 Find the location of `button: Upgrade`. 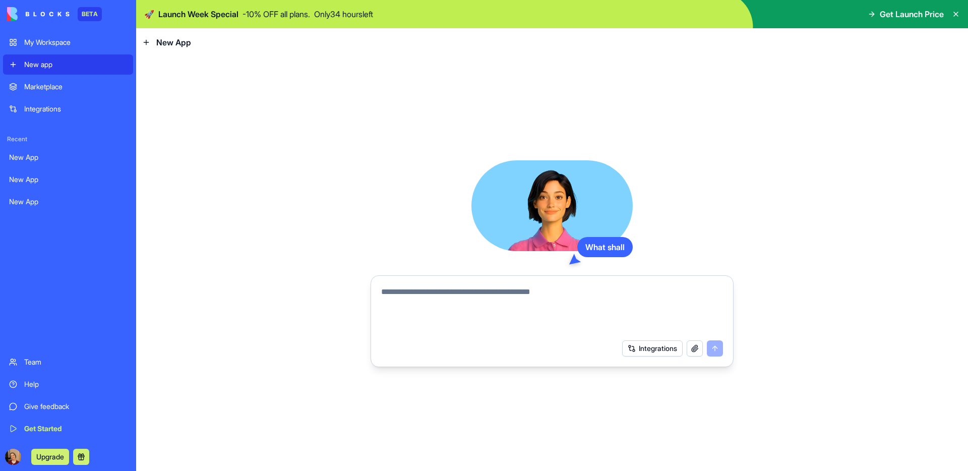

button: Upgrade is located at coordinates (50, 457).